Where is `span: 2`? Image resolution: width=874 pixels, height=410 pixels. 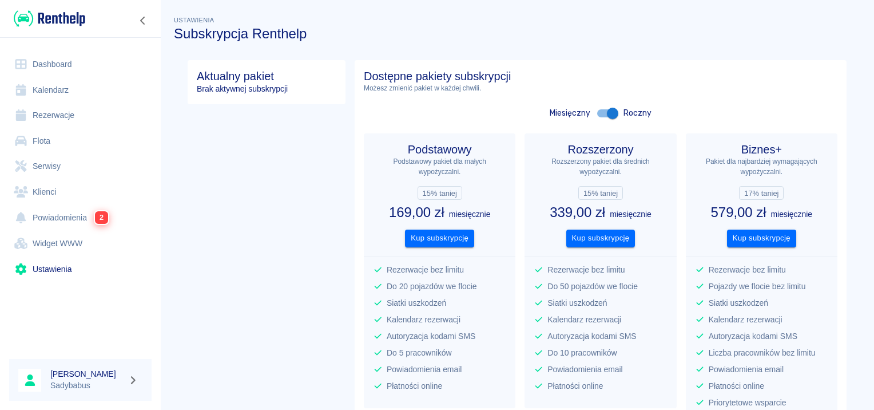 span: 2 is located at coordinates (101, 217).